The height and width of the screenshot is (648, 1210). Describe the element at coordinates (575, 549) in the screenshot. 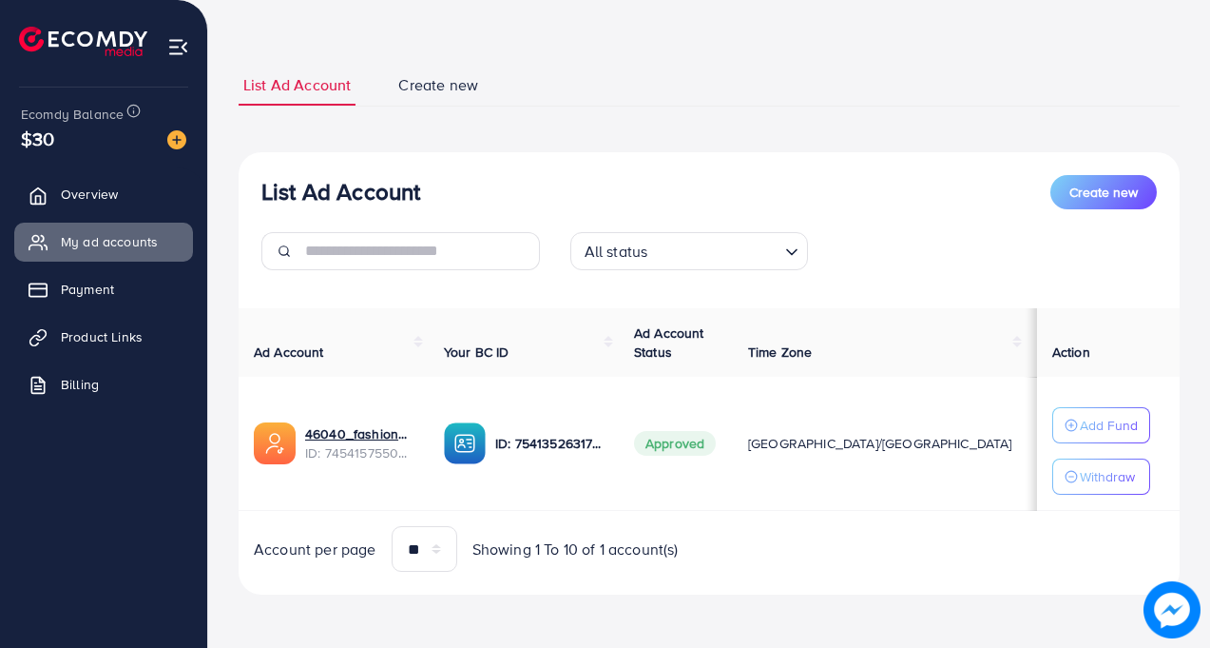

I see `span: Showing 1 To 10 of 1 account(s)` at that location.